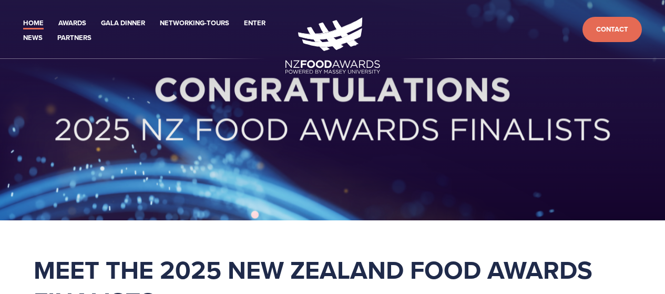 Image resolution: width=665 pixels, height=294 pixels. Describe the element at coordinates (33, 38) in the screenshot. I see `a: News` at that location.